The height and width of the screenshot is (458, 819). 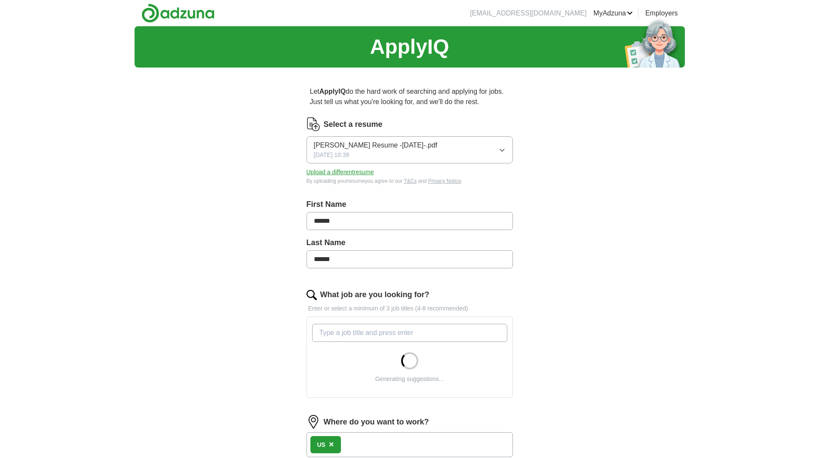 What do you see at coordinates (313, 422) in the screenshot?
I see `img: location.png` at bounding box center [313, 422].